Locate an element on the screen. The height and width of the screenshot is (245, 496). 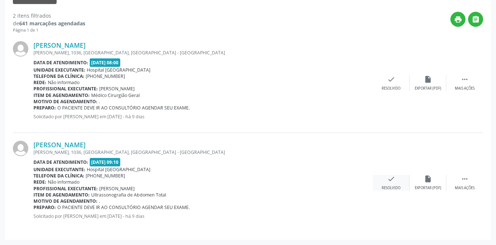
span: Médico Cirurgião Geral is located at coordinates (115, 95).